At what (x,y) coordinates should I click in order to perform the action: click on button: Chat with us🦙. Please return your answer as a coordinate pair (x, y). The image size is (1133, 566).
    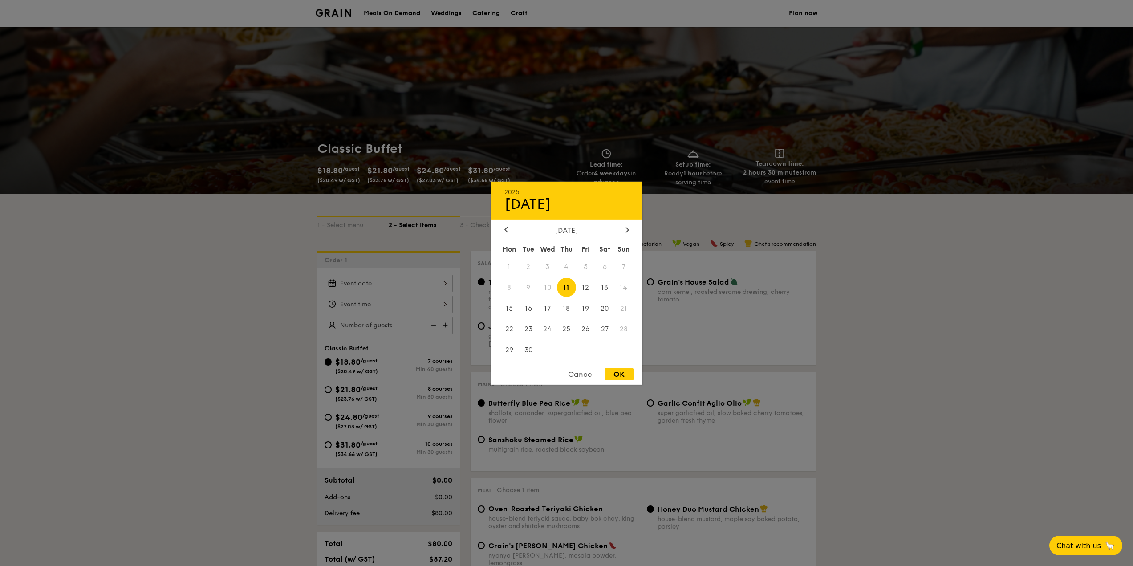
    Looking at the image, I should click on (1086, 546).